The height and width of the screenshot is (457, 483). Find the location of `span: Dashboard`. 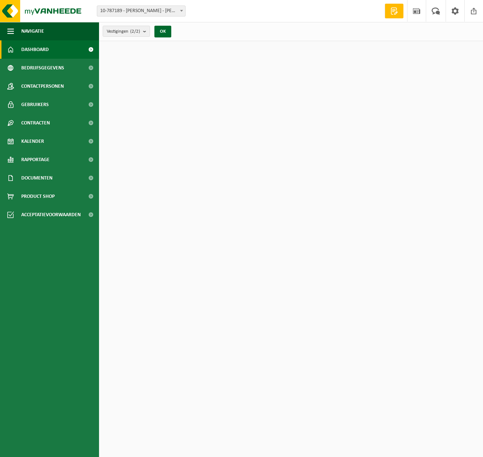

span: Dashboard is located at coordinates (35, 50).